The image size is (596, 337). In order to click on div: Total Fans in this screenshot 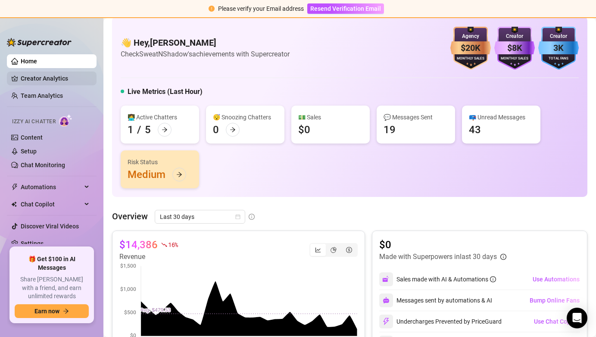, I will do `click(559, 59)`.